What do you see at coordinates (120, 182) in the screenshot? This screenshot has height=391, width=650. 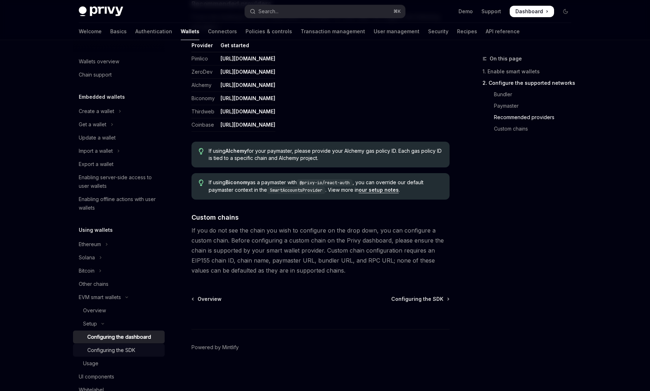 I see `div: Enabling server-side access to user wallets` at bounding box center [120, 182].